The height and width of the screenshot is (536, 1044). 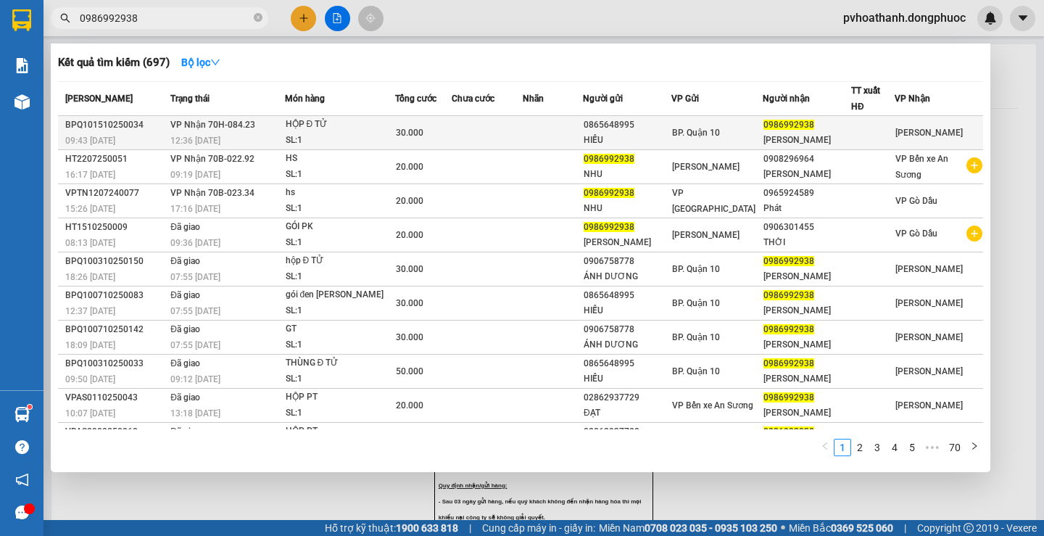 I want to click on div: THỜI, so click(x=807, y=242).